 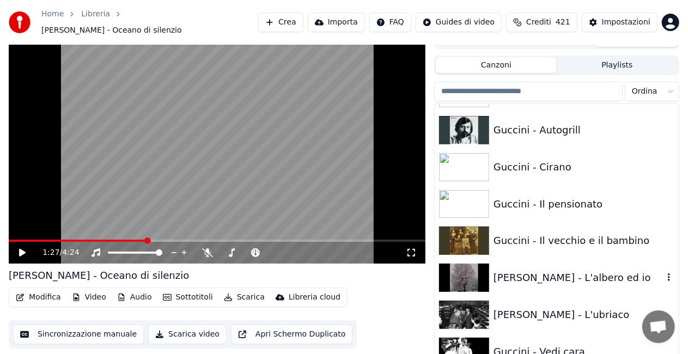 I want to click on button: Modifica, so click(x=38, y=298).